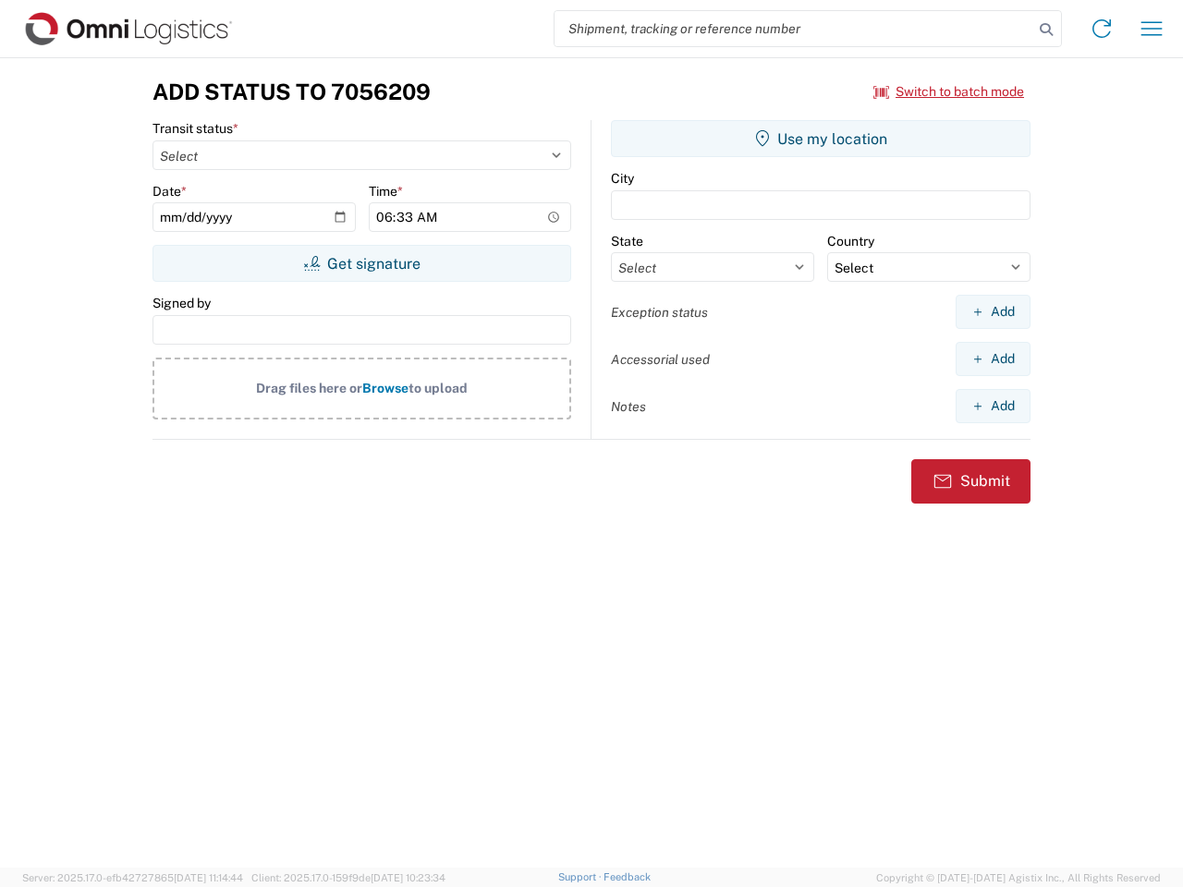 Image resolution: width=1183 pixels, height=887 pixels. What do you see at coordinates (659, 312) in the screenshot?
I see `label: Exception status` at bounding box center [659, 312].